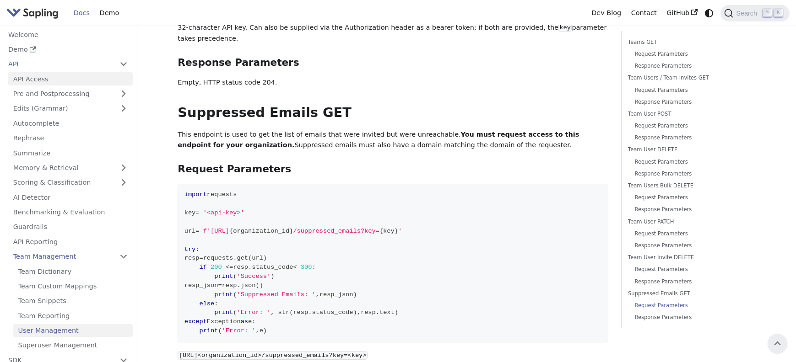 The image size is (796, 362). Describe the element at coordinates (73, 271) in the screenshot. I see `a: Team Dictionary` at that location.